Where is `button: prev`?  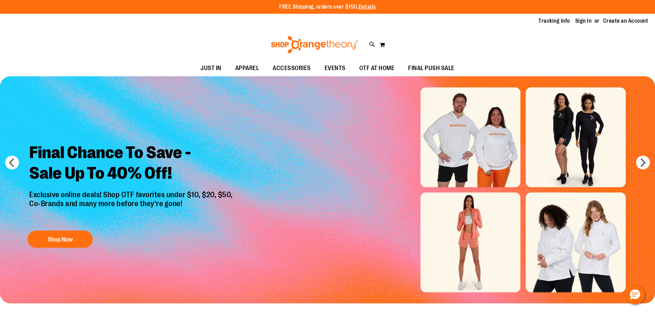
button: prev is located at coordinates (12, 163).